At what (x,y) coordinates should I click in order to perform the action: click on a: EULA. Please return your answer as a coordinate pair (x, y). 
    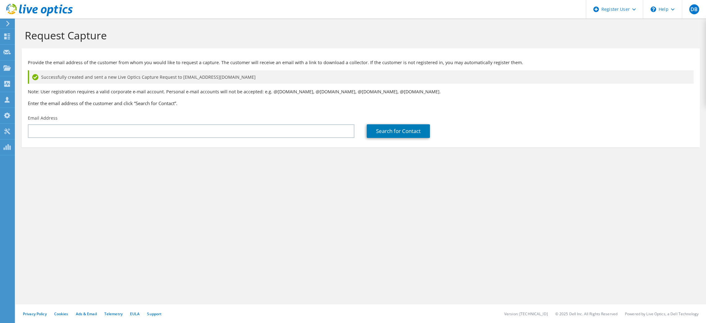
    Looking at the image, I should click on (135, 313).